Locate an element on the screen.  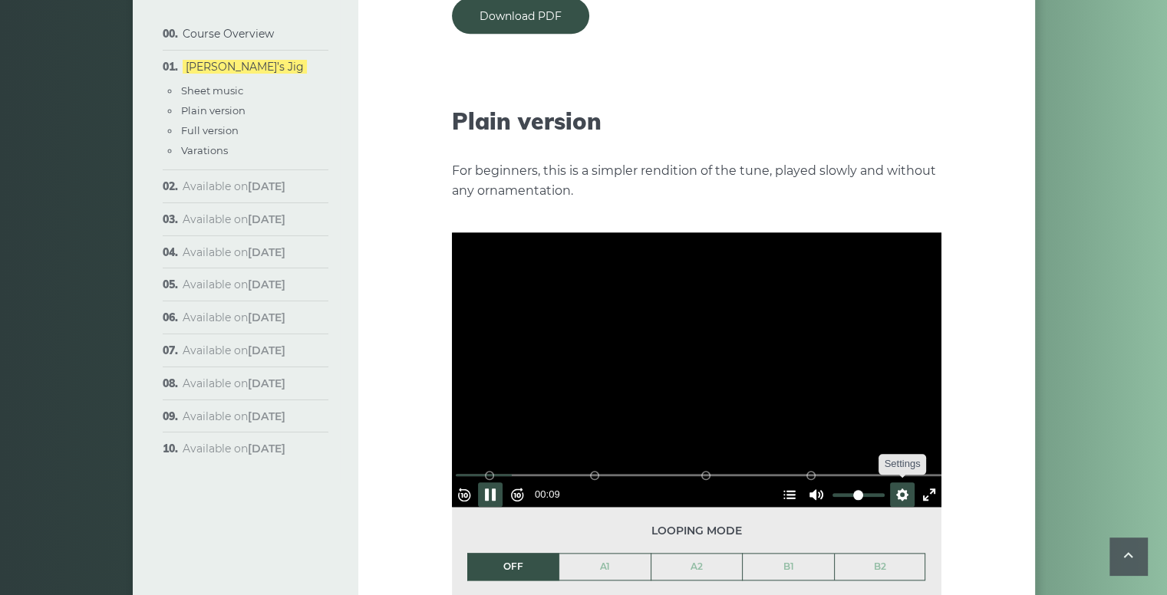
a: Course Overview is located at coordinates (228, 34).